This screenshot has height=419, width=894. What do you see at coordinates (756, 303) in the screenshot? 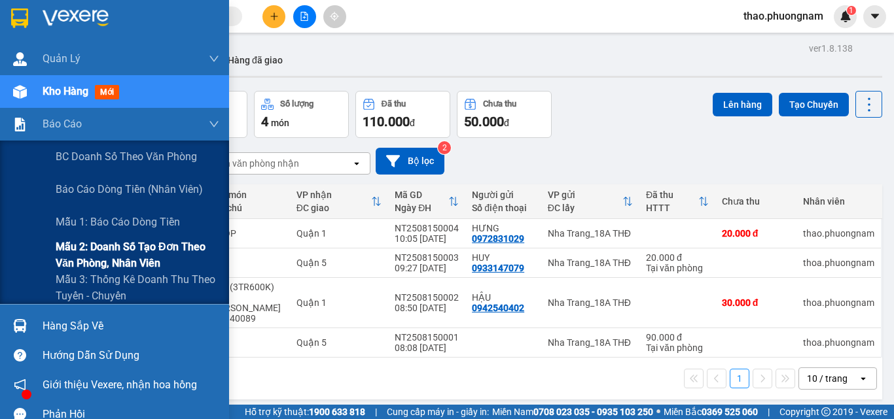
I see `div: 30.000 đ` at bounding box center [756, 303].